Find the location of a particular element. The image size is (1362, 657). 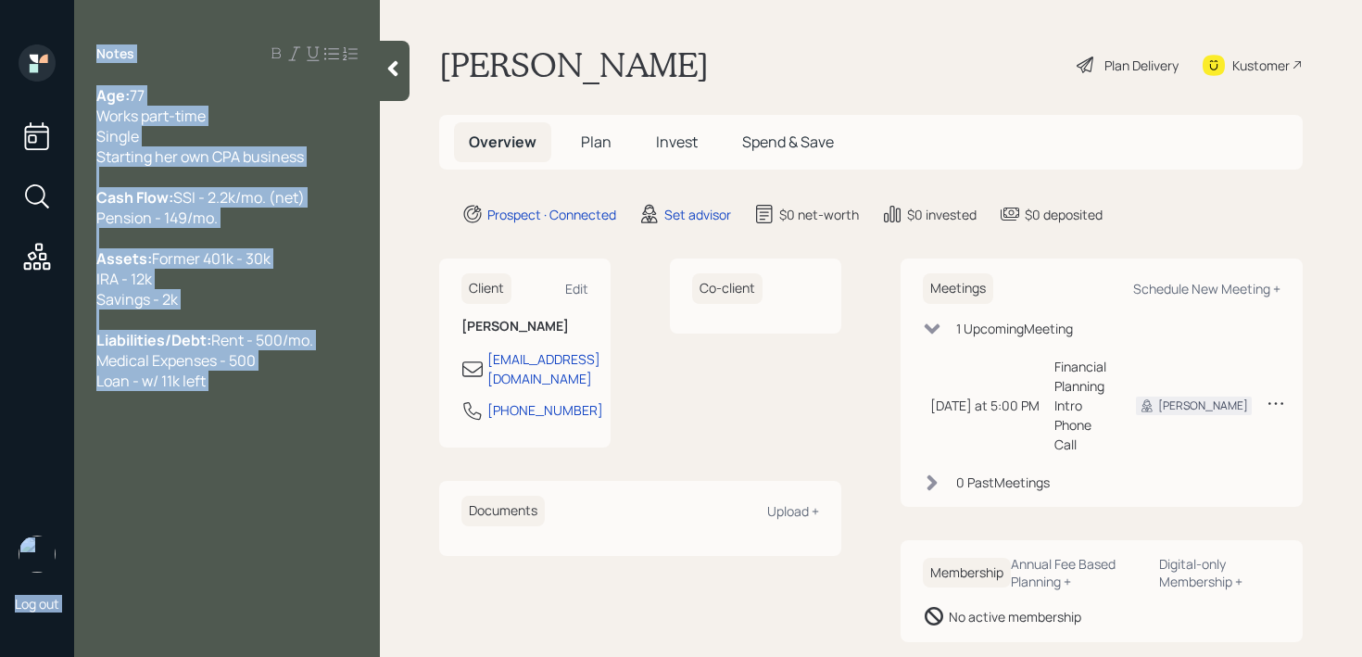

div: $0 net-worth is located at coordinates (819, 214).